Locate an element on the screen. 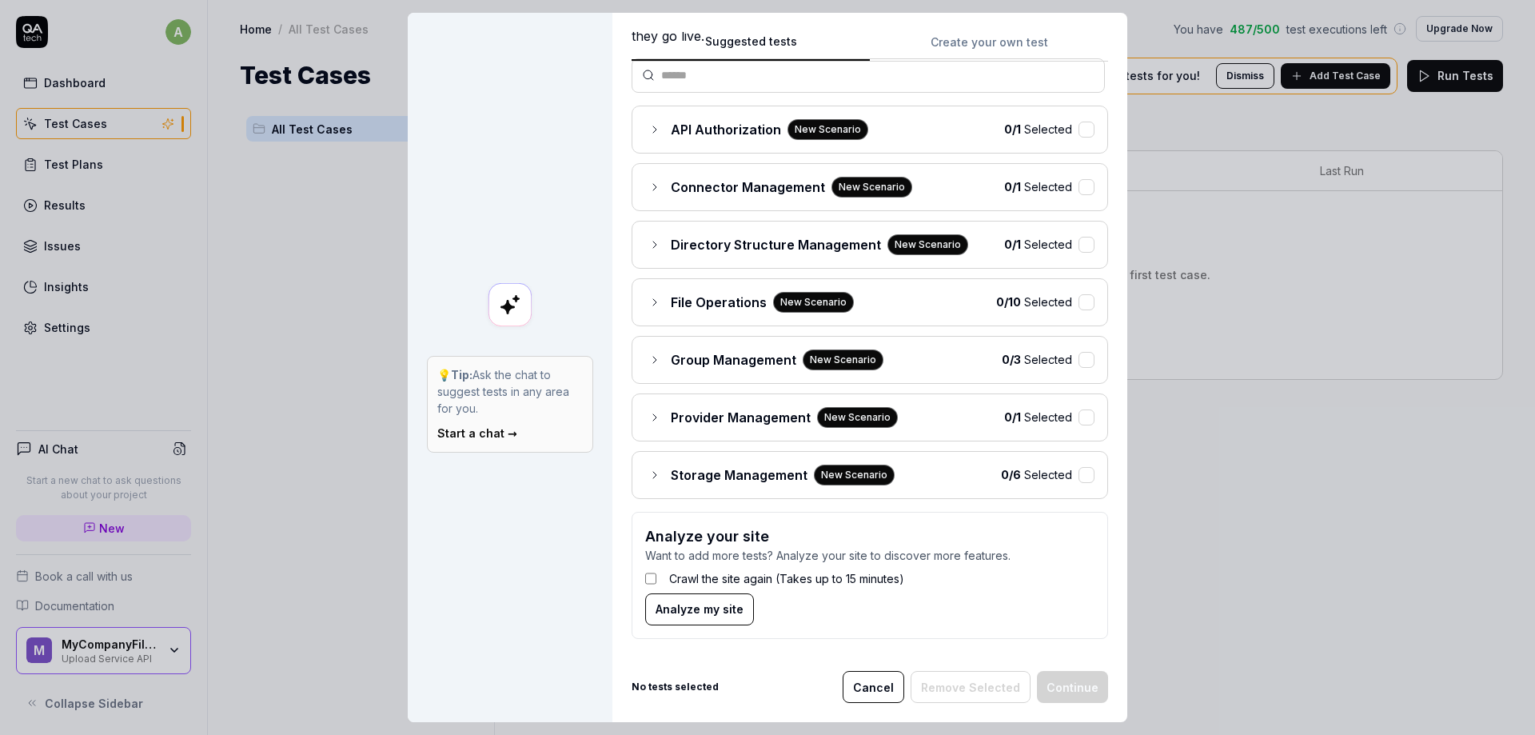 This screenshot has width=1535, height=735. h3: Analyze your site is located at coordinates (870, 536).